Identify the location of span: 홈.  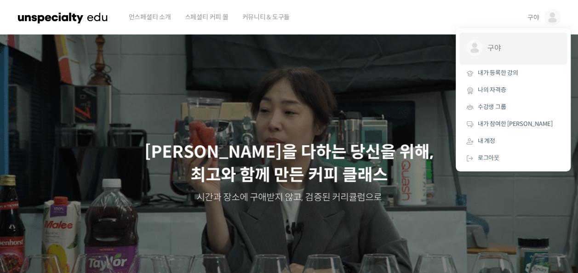
(32, 214).